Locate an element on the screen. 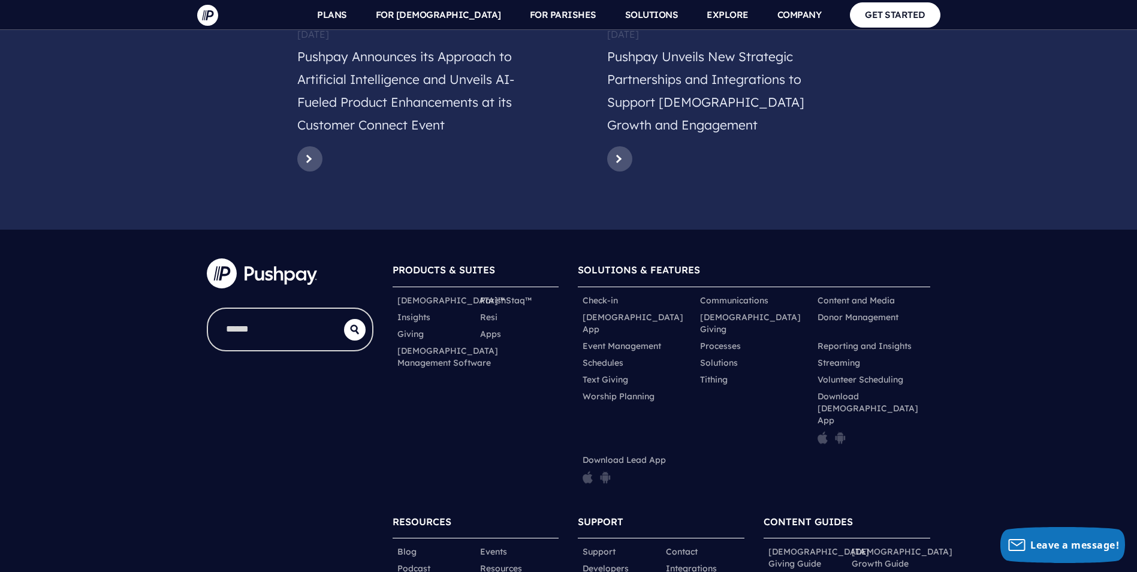 The height and width of the screenshot is (572, 1137). h6: CONTENT GUIDES is located at coordinates (847, 524).